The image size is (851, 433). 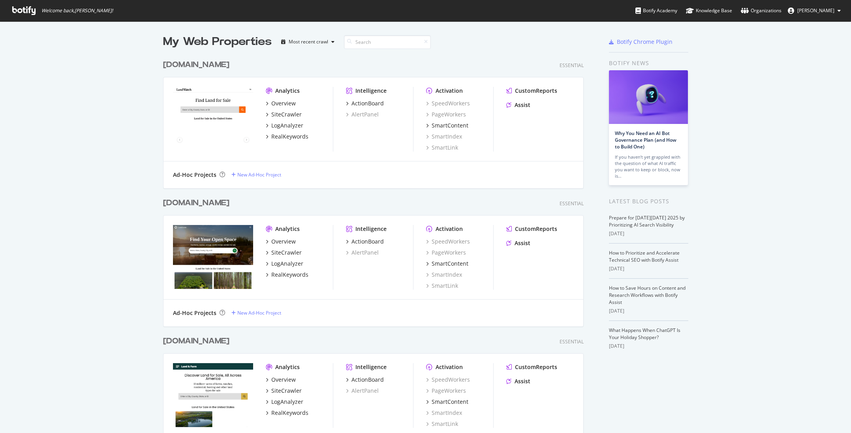 I want to click on div: SmartLink, so click(x=442, y=286).